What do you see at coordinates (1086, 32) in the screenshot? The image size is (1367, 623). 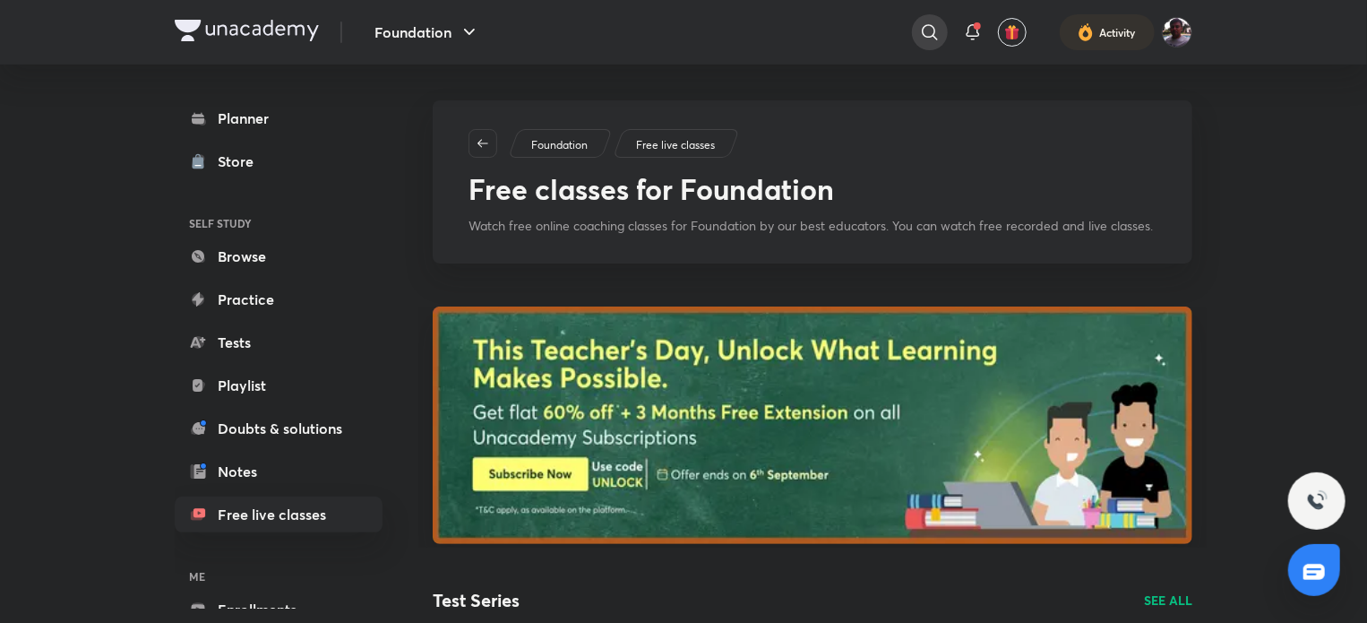 I see `img: activity` at bounding box center [1086, 32].